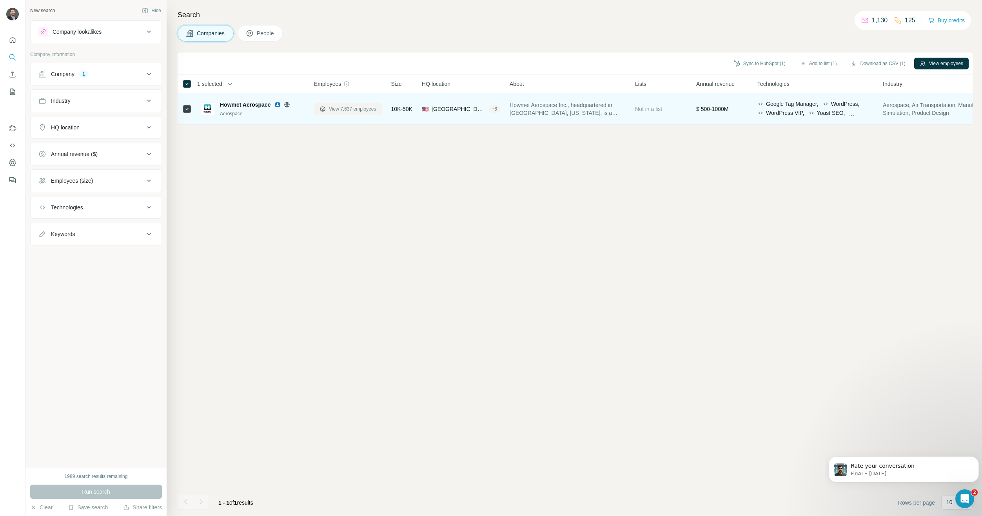 The height and width of the screenshot is (516, 982). I want to click on button: Dashboard, so click(13, 163).